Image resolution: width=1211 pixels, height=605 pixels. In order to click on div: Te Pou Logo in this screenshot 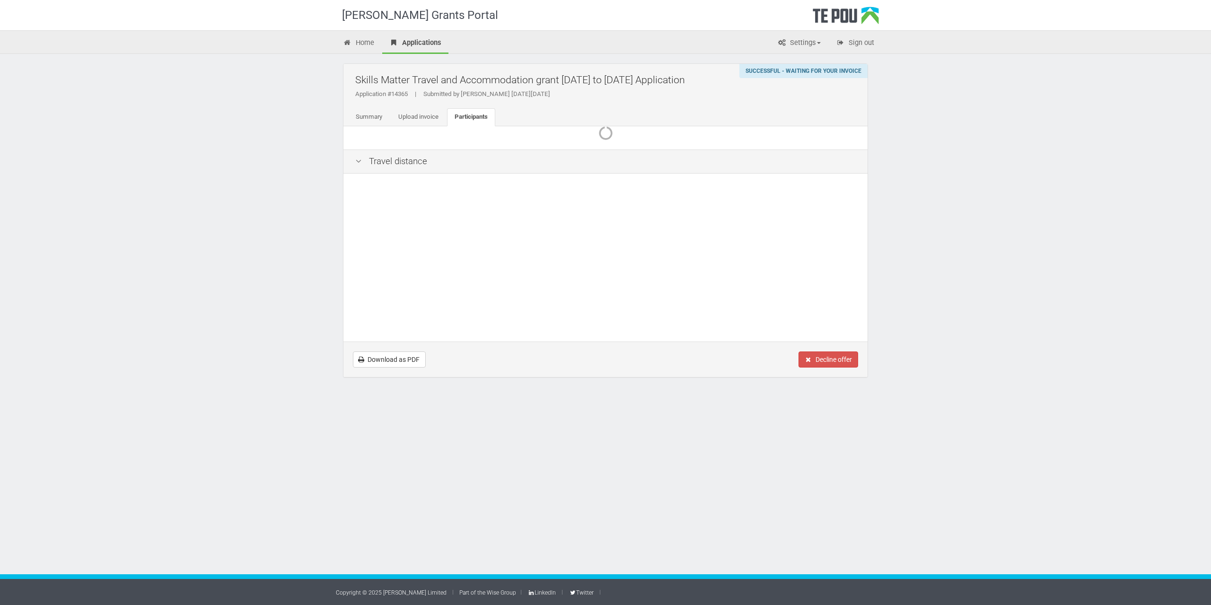, I will do `click(846, 18)`.